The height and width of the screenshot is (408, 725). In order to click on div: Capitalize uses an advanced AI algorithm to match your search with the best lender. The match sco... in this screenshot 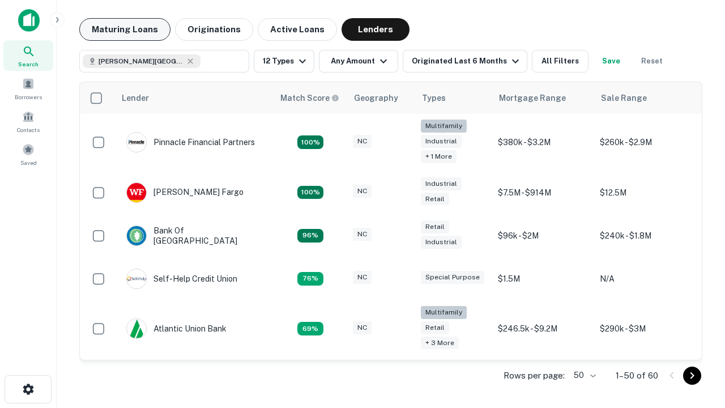, I will do `click(310, 98)`.